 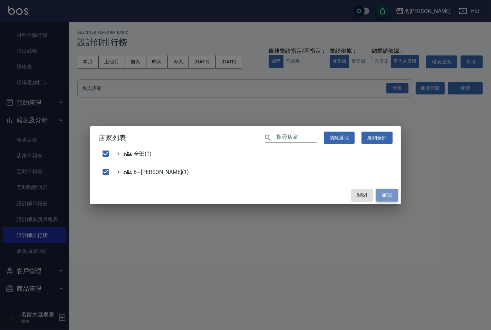 I want to click on button: 清除選取, so click(x=339, y=138).